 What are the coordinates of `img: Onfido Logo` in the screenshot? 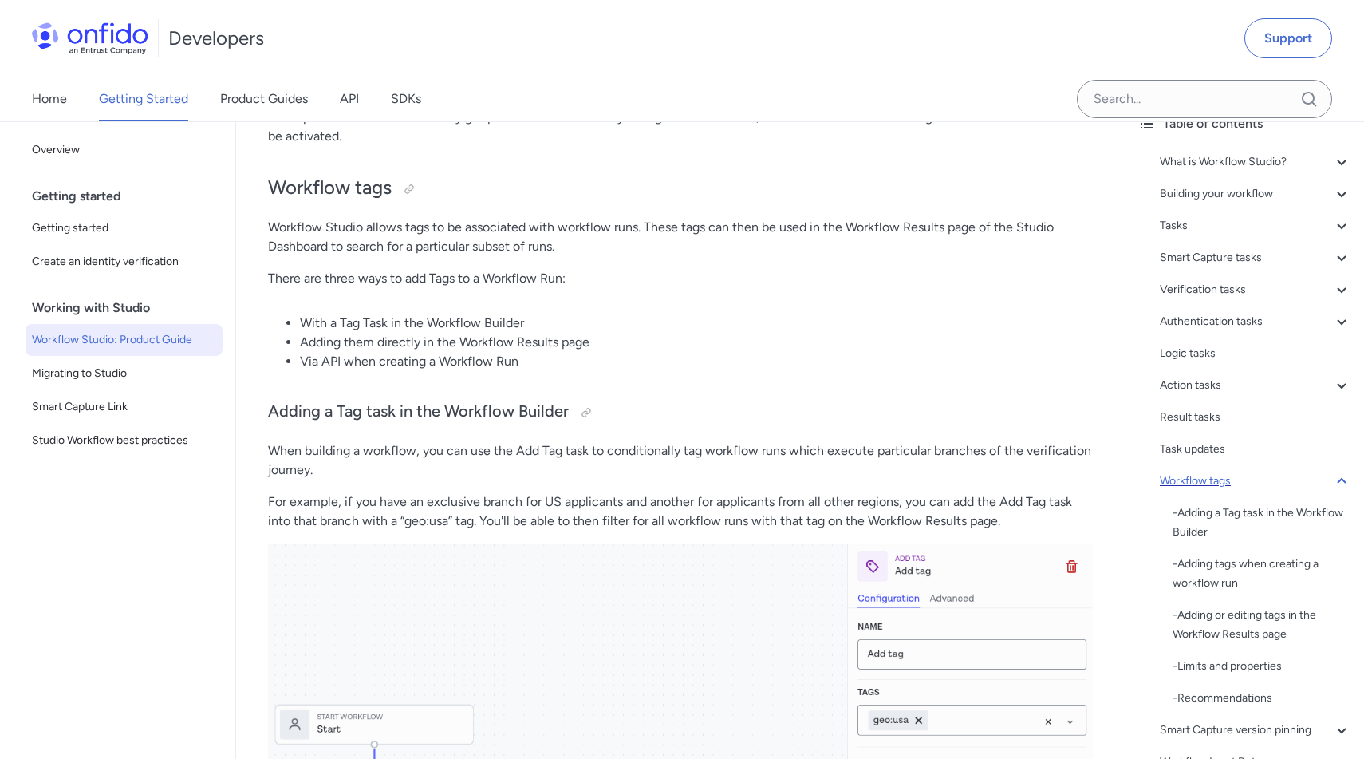 It's located at (90, 38).